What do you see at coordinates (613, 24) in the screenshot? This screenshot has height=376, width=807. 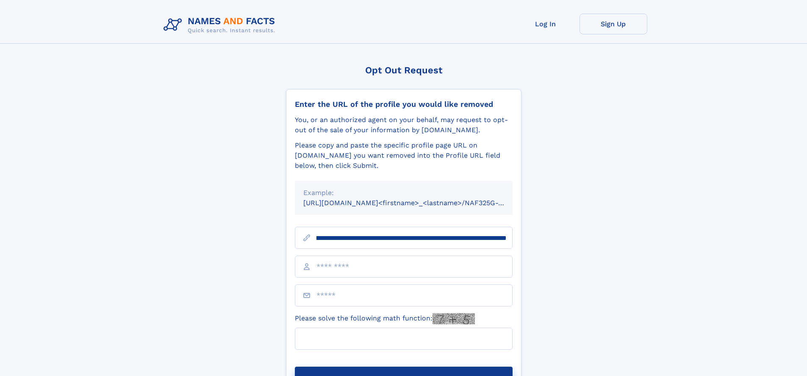 I see `a: Sign Up` at bounding box center [613, 24].